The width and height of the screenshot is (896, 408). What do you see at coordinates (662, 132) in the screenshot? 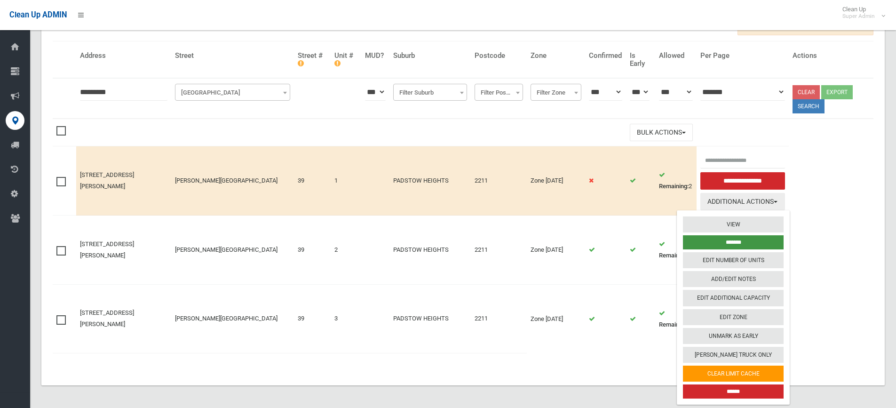
I see `button: Bulk Actions` at bounding box center [662, 132].